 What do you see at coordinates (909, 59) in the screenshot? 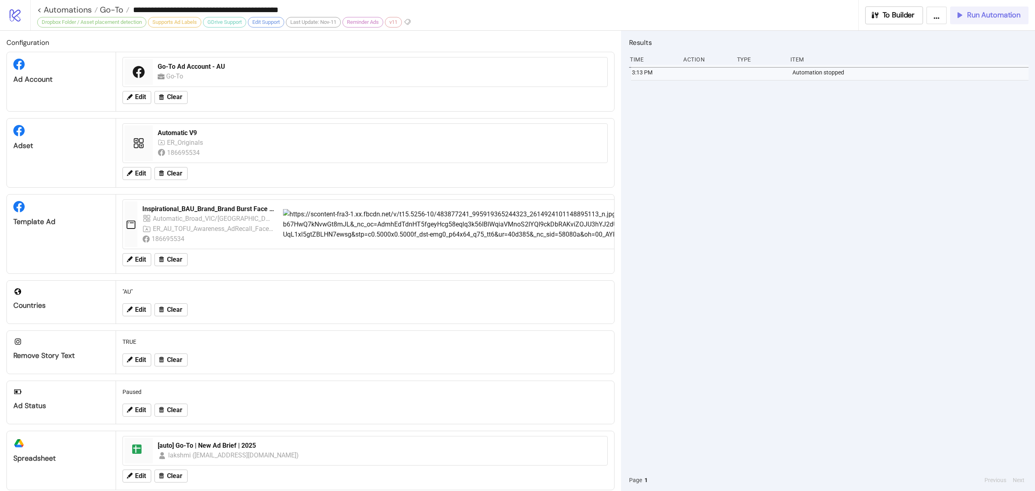
I see `div: Item` at bounding box center [909, 59].